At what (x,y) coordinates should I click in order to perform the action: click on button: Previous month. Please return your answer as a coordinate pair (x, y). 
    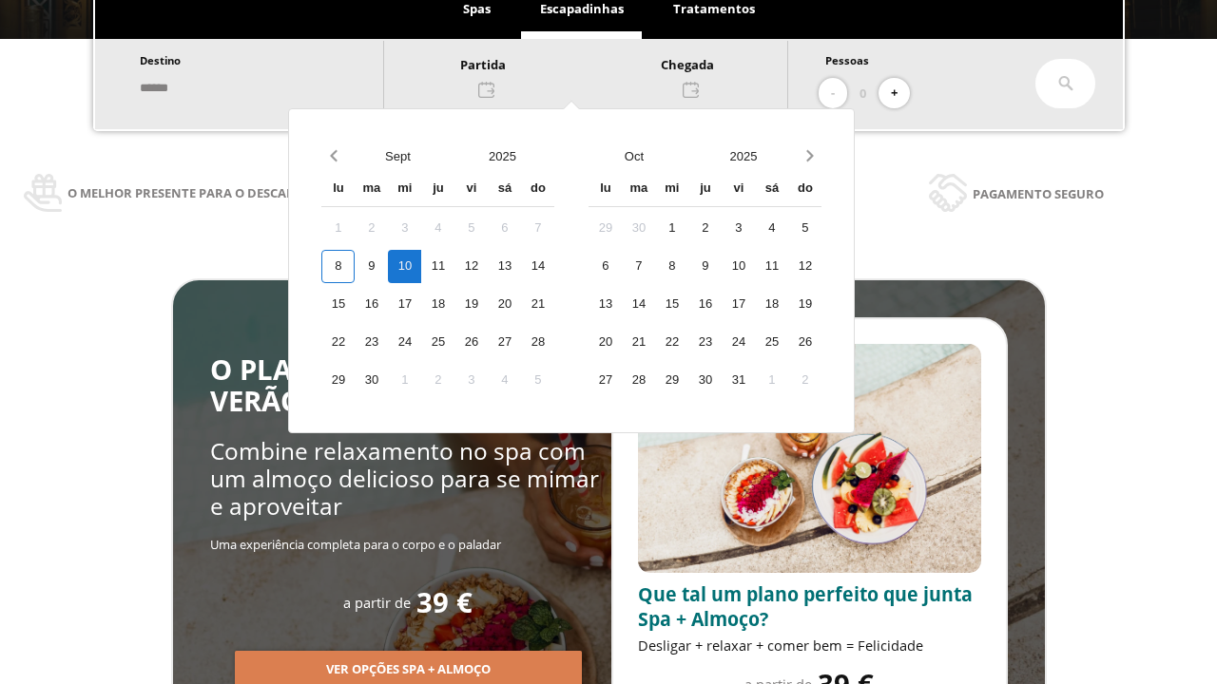
    Looking at the image, I should click on (333, 156).